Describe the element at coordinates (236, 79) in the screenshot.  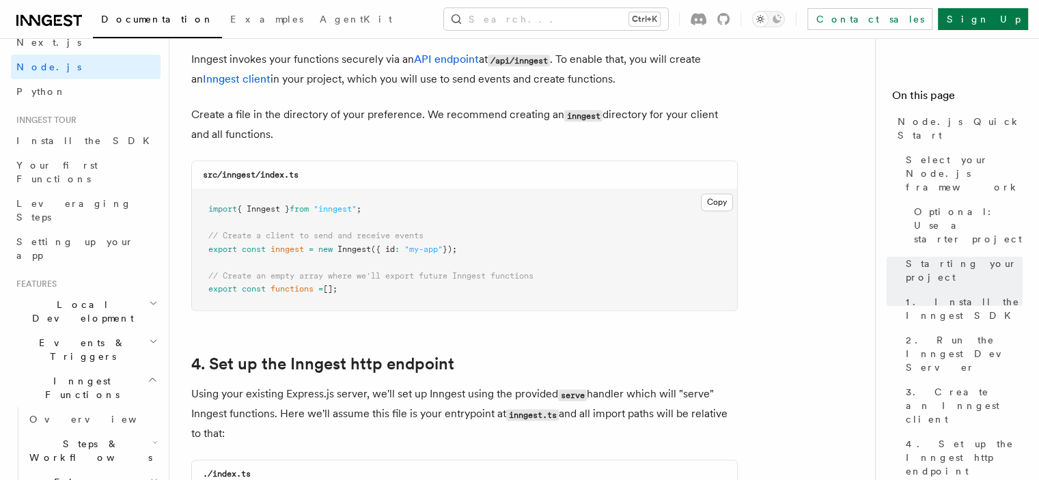
I see `a: Inngest client` at that location.